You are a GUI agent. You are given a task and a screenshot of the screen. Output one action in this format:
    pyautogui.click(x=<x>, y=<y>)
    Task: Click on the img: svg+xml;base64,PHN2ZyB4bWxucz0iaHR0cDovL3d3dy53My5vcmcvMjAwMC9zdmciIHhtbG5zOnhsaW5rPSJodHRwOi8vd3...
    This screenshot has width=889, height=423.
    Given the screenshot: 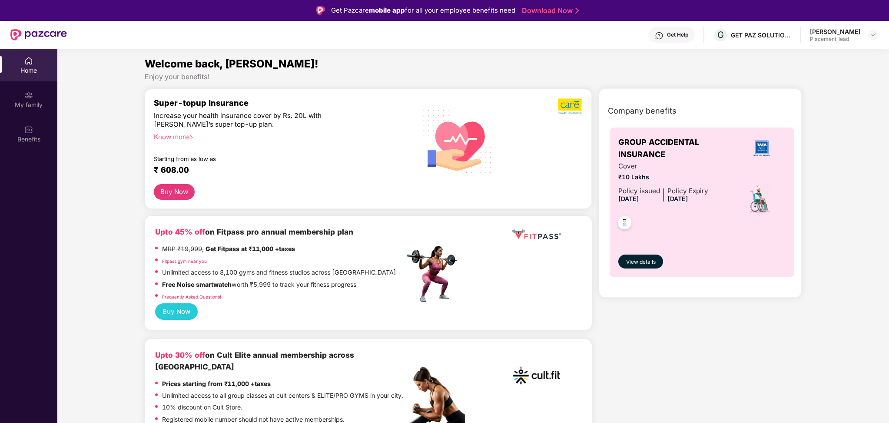 What is the action you would take?
    pyautogui.click(x=458, y=141)
    